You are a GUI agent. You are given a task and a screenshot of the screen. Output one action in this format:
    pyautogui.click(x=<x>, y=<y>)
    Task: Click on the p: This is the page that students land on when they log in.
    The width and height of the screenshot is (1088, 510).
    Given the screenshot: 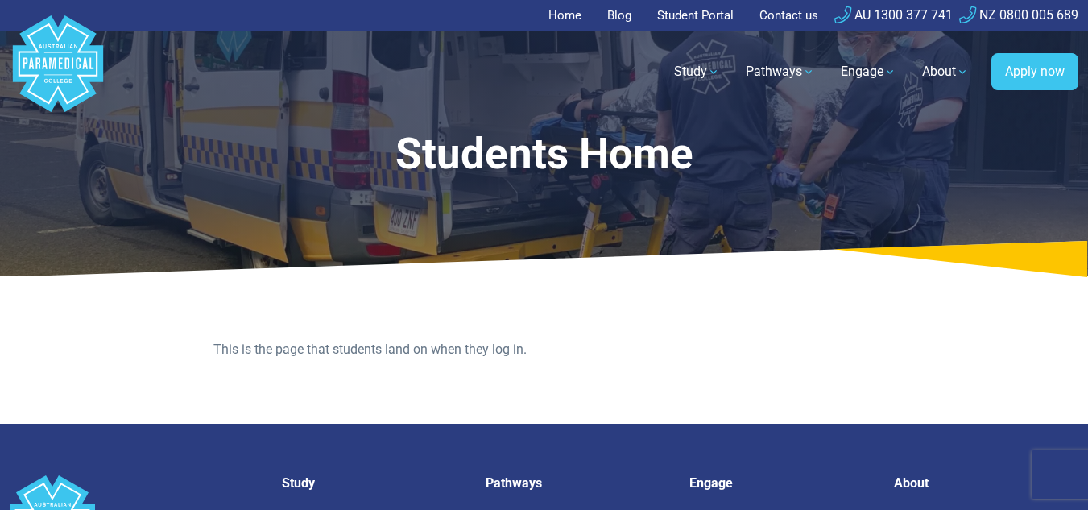 What is the action you would take?
    pyautogui.click(x=544, y=350)
    